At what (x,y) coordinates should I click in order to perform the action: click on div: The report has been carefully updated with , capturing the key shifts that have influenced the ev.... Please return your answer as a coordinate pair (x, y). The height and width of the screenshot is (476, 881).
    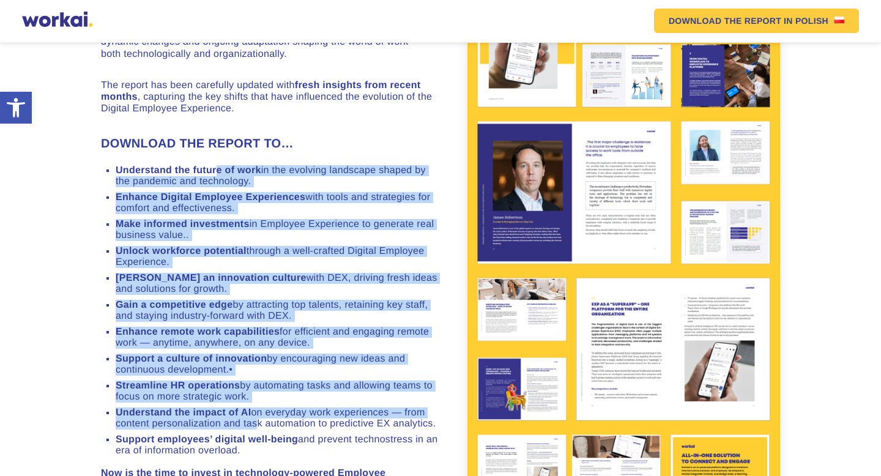
    Looking at the image, I should click on (270, 97).